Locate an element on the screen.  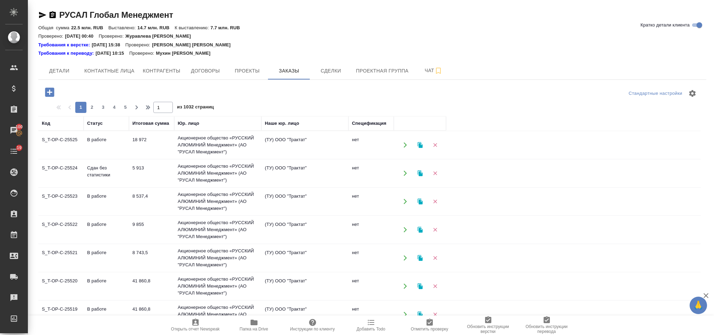
button: Скопировать ссылку is located at coordinates (53, 15).